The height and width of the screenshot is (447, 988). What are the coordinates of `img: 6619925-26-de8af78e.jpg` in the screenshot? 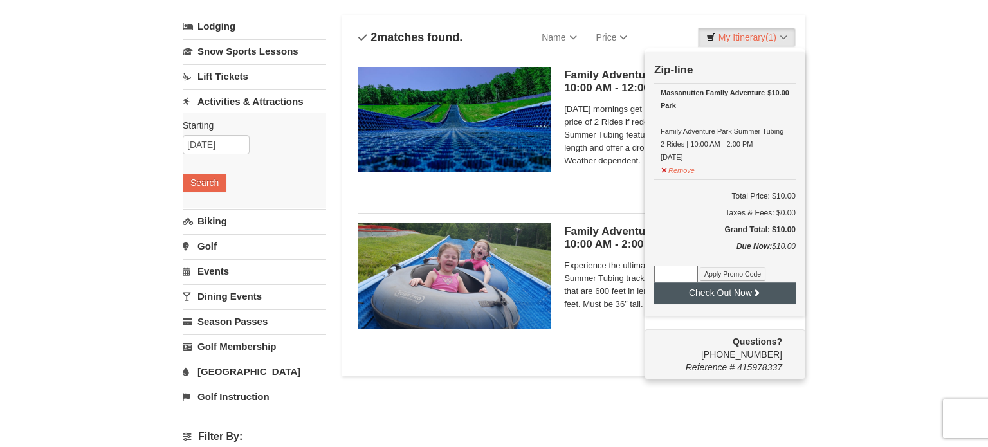 It's located at (455, 276).